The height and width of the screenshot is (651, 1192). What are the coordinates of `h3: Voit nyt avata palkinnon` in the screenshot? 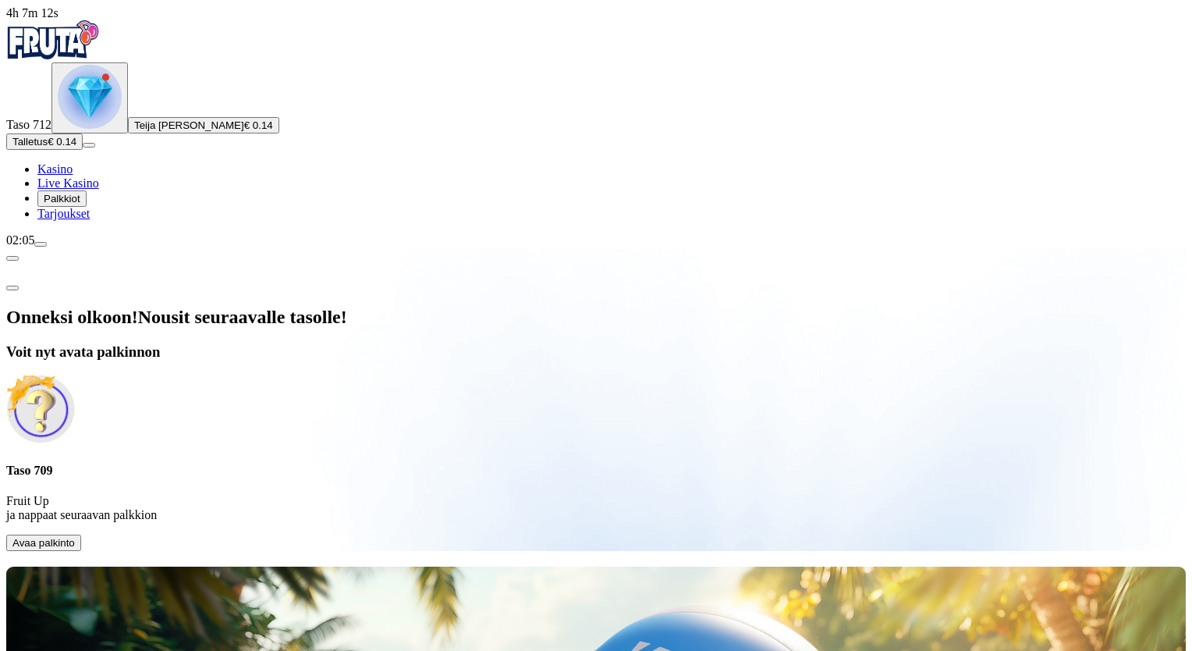 It's located at (596, 352).